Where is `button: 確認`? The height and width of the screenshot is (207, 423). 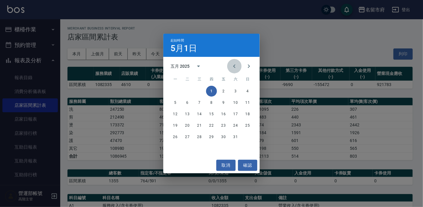
button: 確認 is located at coordinates (248, 165).